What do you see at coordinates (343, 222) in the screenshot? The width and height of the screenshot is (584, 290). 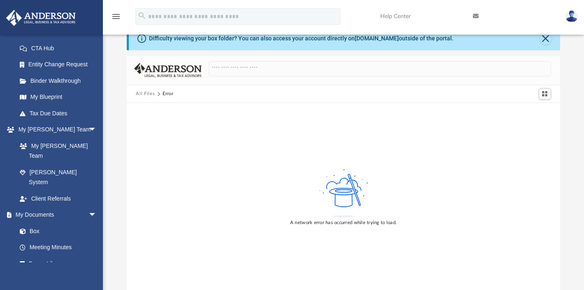 I see `div: A network error has occurred while trying to load.` at bounding box center [343, 222].